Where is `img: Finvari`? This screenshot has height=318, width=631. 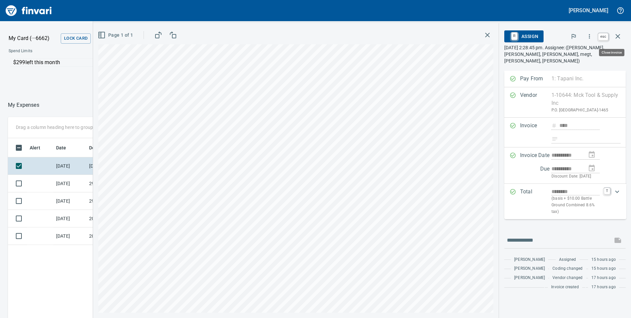
img: Finvari is located at coordinates (29, 11).